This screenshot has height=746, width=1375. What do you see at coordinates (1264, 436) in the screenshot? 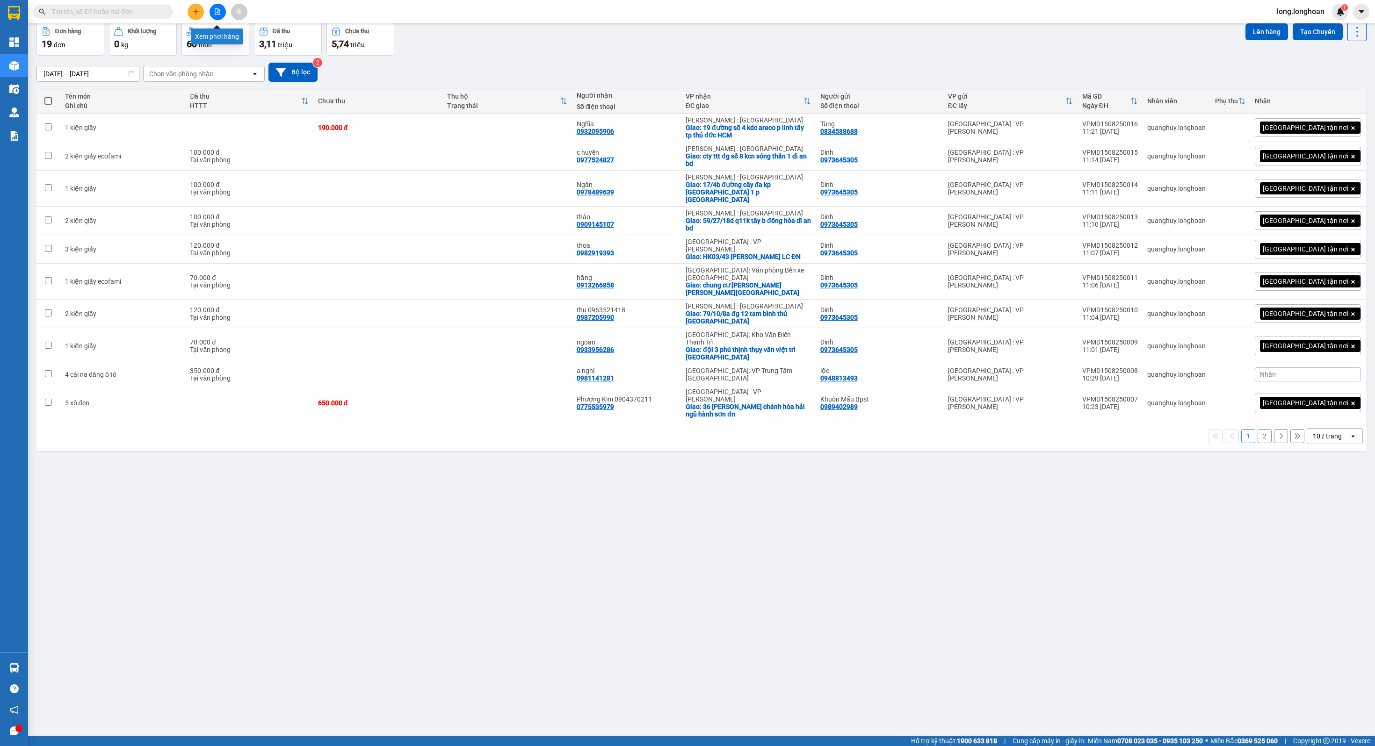
I see `button: 2` at bounding box center [1264, 436].